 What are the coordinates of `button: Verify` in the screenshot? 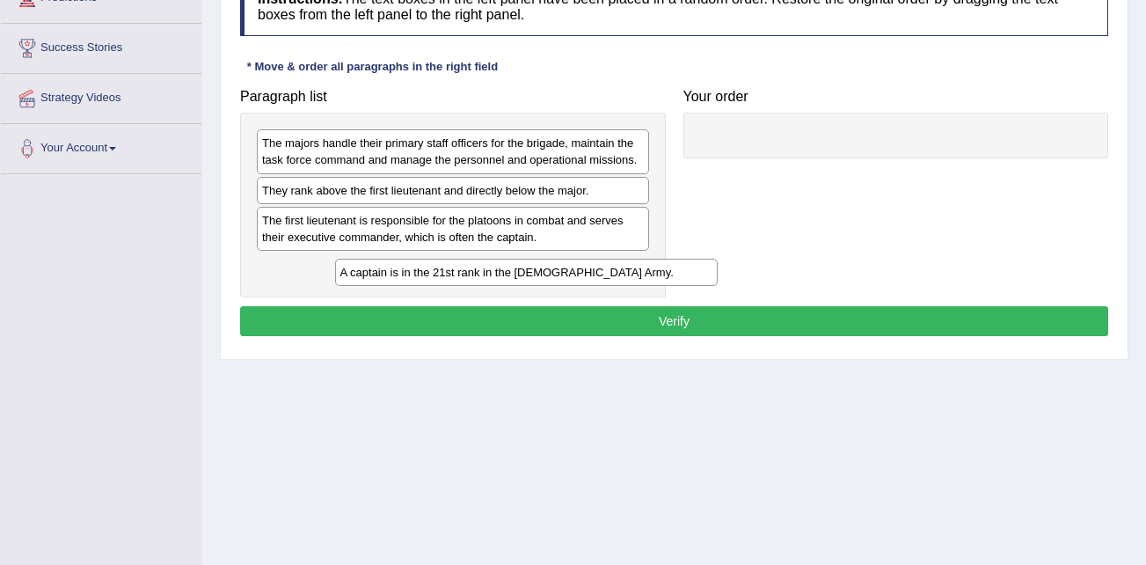 It's located at (674, 321).